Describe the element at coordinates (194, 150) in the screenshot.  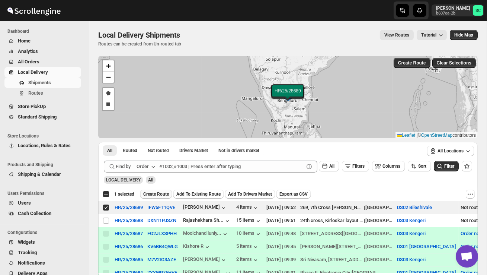
I see `button: Claimable` at that location.